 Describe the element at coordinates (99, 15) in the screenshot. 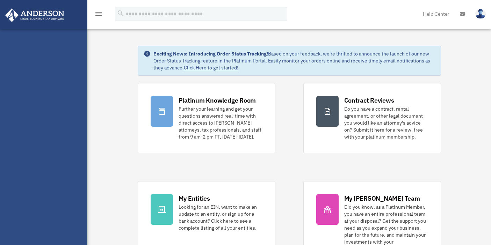

I see `a: menu` at that location.